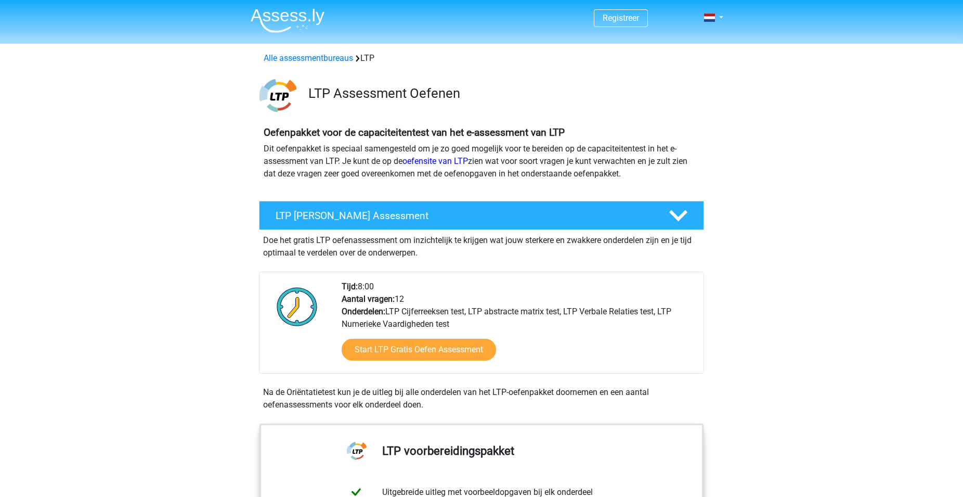 The image size is (963, 497). What do you see at coordinates (297, 306) in the screenshot?
I see `img: Klok` at bounding box center [297, 306].